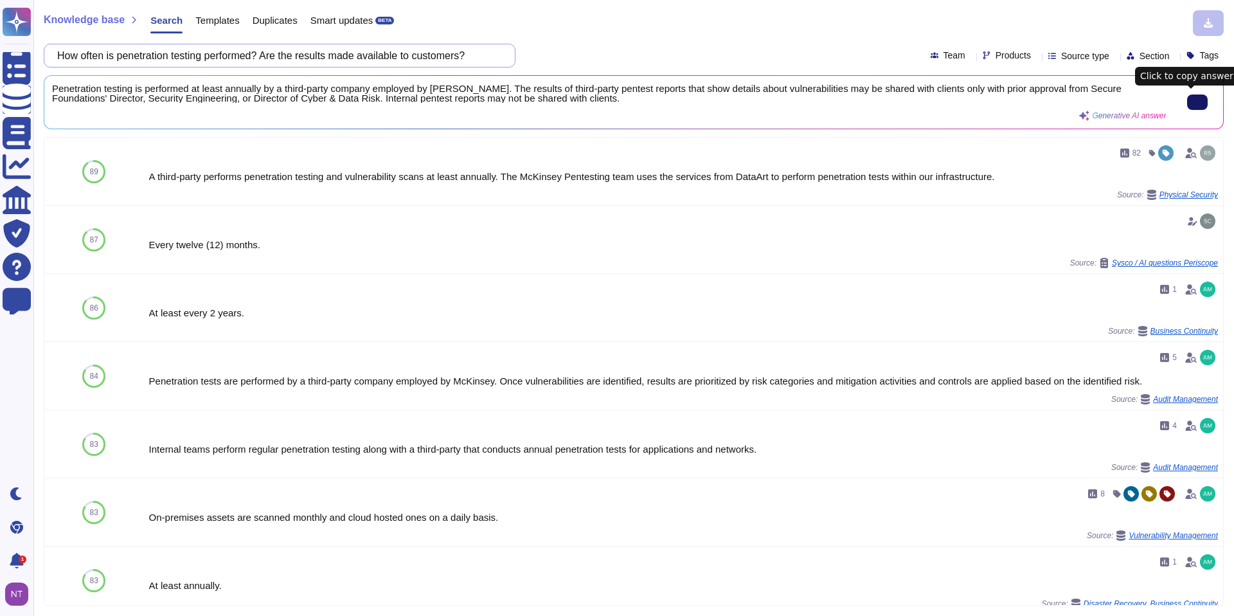 Image resolution: width=1234 pixels, height=616 pixels. Describe the element at coordinates (1154, 56) in the screenshot. I see `span: Section` at that location.